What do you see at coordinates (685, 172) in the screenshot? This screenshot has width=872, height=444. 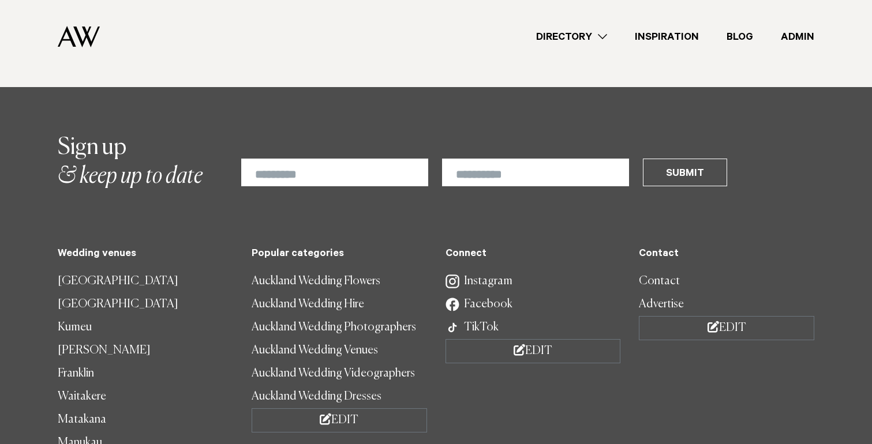 I see `button: Submit` at bounding box center [685, 172].